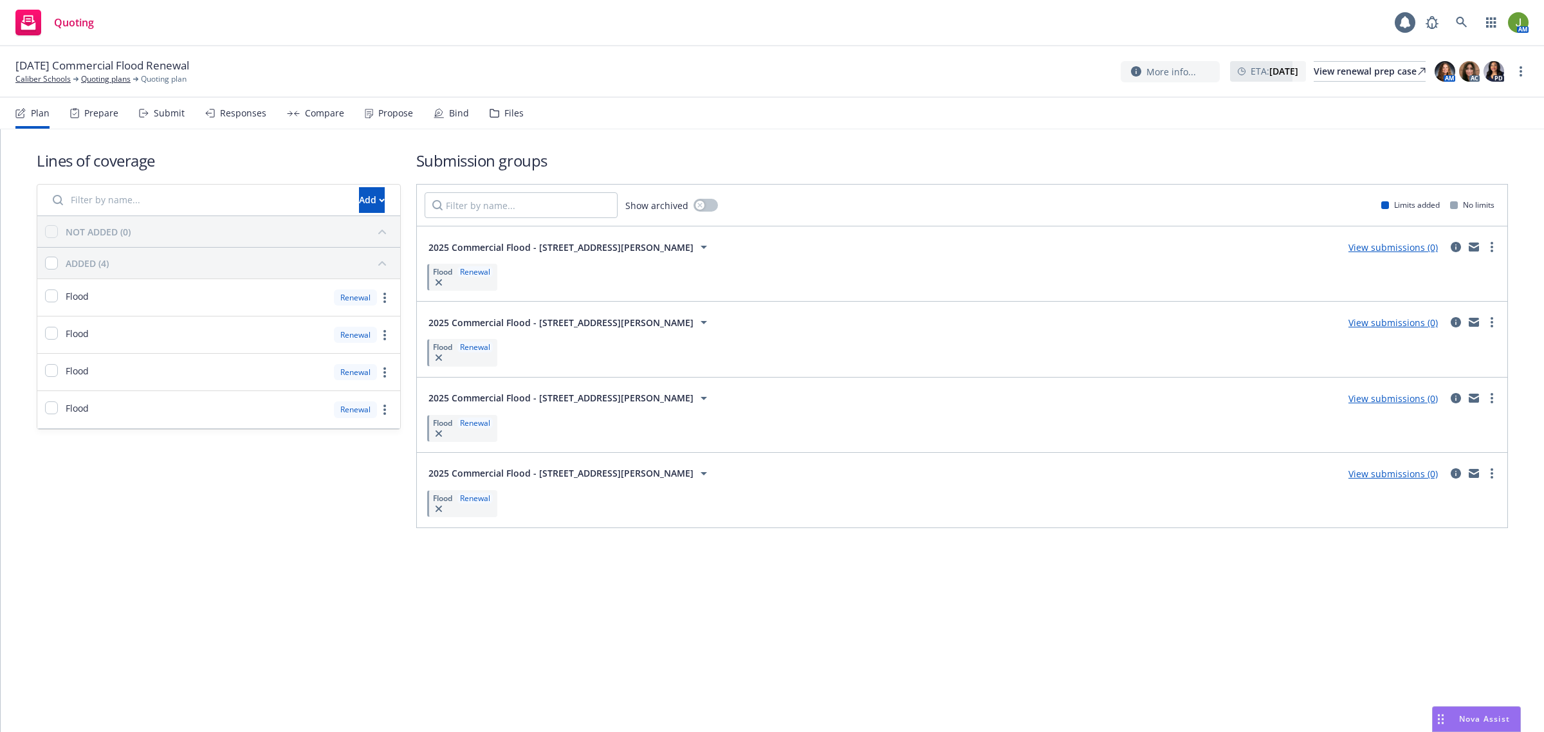  What do you see at coordinates (105, 79) in the screenshot?
I see `a: Quoting plans` at bounding box center [105, 79].